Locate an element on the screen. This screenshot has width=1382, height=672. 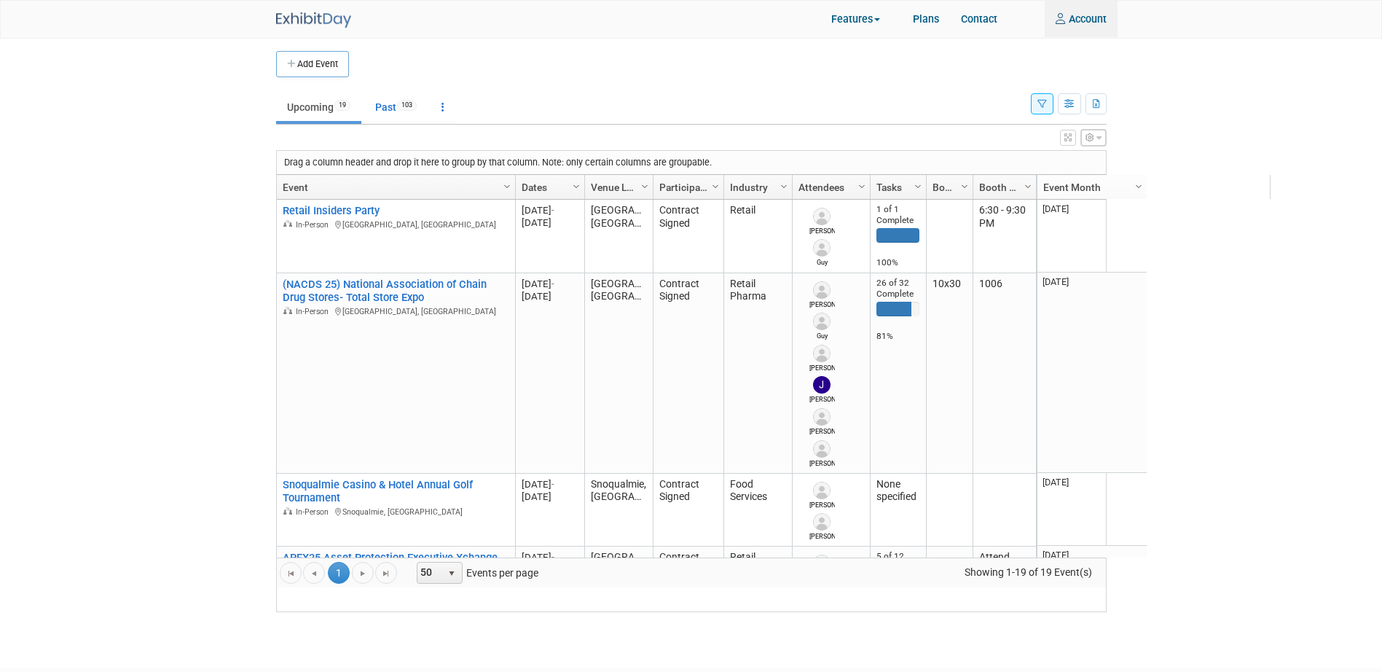
div: Driscoll Jason is located at coordinates (822, 367).